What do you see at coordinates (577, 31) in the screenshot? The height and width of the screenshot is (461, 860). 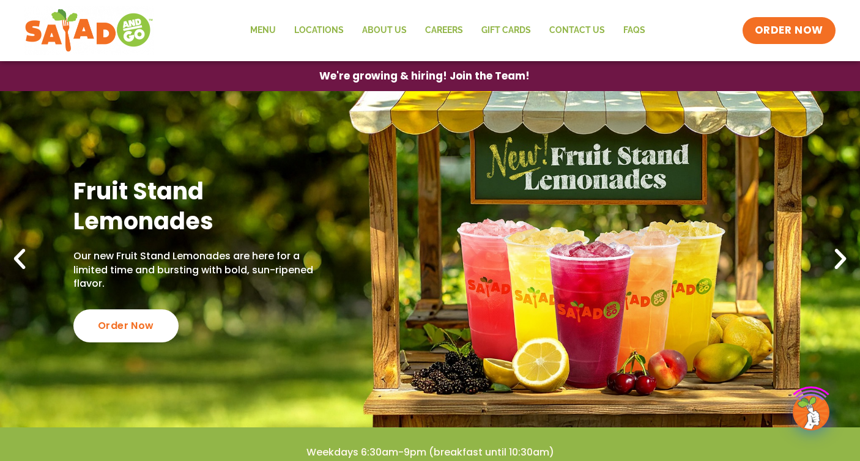 I see `a: Contact Us` at bounding box center [577, 31].